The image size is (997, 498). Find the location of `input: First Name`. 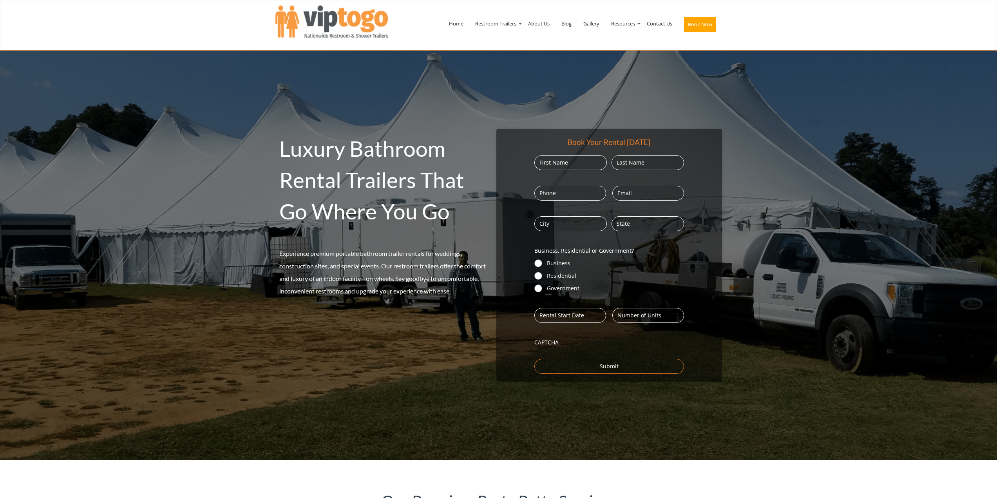

input: First Name is located at coordinates (570, 162).